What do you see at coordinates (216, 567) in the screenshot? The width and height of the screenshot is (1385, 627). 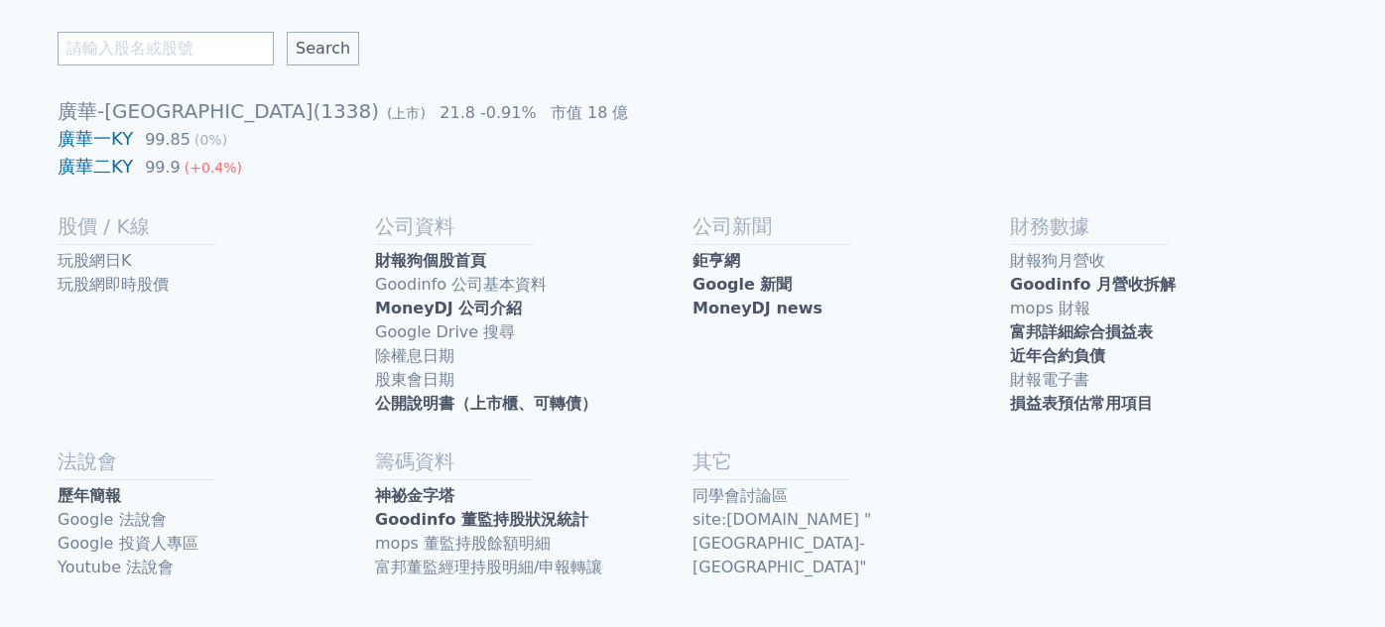 I see `a: Youtube 法說會` at bounding box center [216, 567].